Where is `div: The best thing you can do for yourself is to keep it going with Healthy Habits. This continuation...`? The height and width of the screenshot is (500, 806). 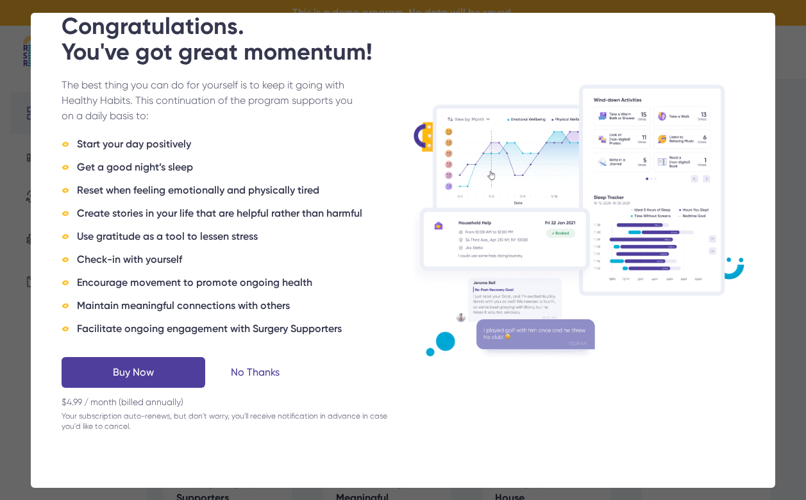 div: The best thing you can do for yourself is to keep it going with Healthy Habits. This continuation... is located at coordinates (214, 101).